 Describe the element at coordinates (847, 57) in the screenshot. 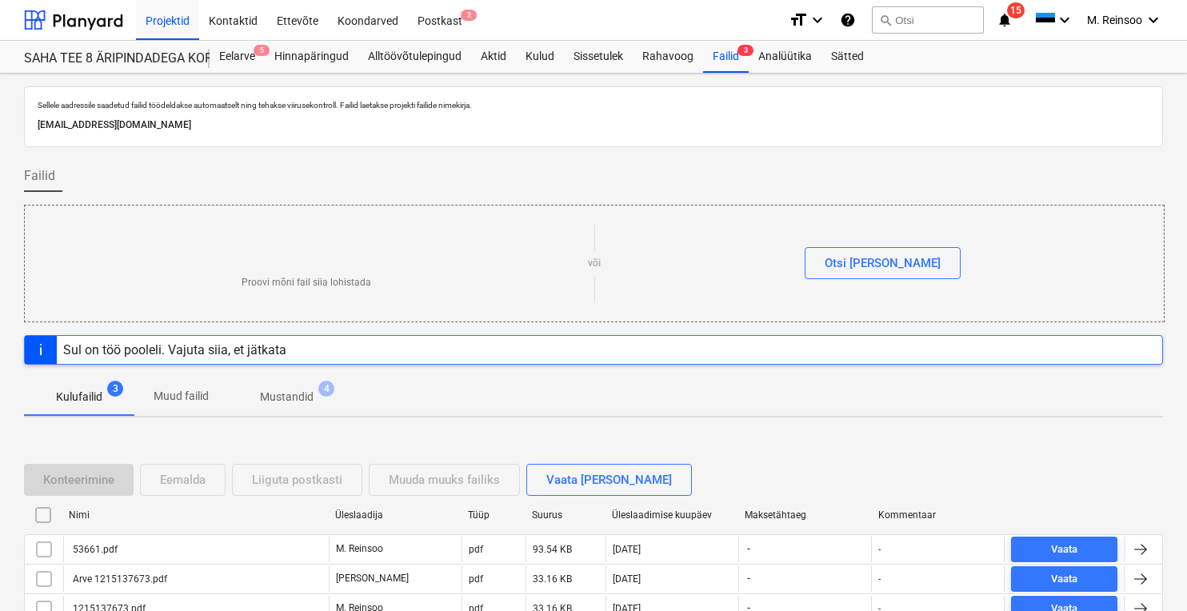

I see `div: Sätted` at that location.